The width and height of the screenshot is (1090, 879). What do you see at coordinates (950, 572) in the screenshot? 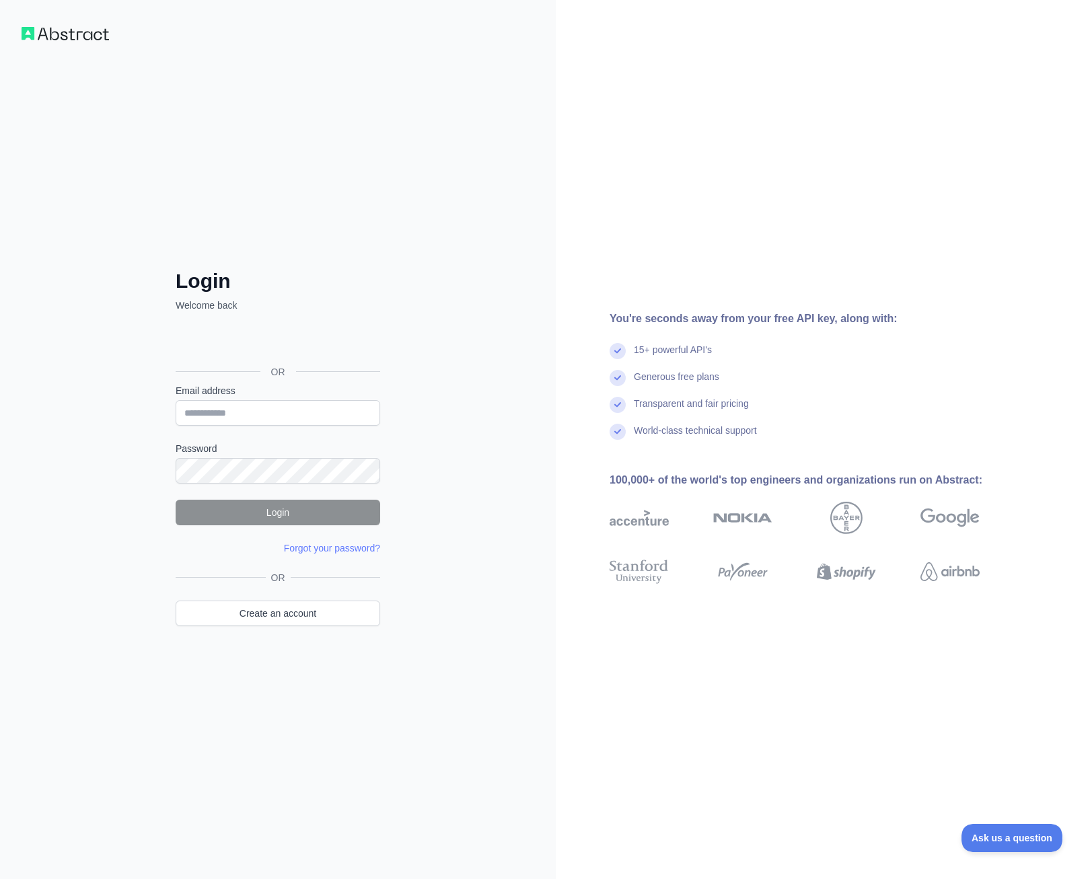
I see `img: airbnb` at bounding box center [950, 572].